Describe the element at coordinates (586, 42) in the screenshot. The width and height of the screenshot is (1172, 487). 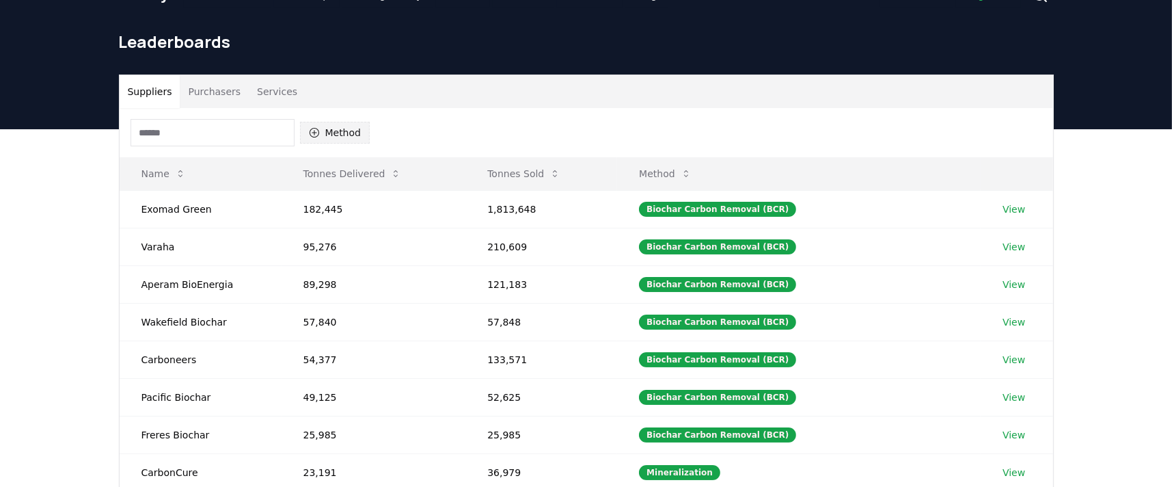
I see `h1: Leaderboards` at that location.